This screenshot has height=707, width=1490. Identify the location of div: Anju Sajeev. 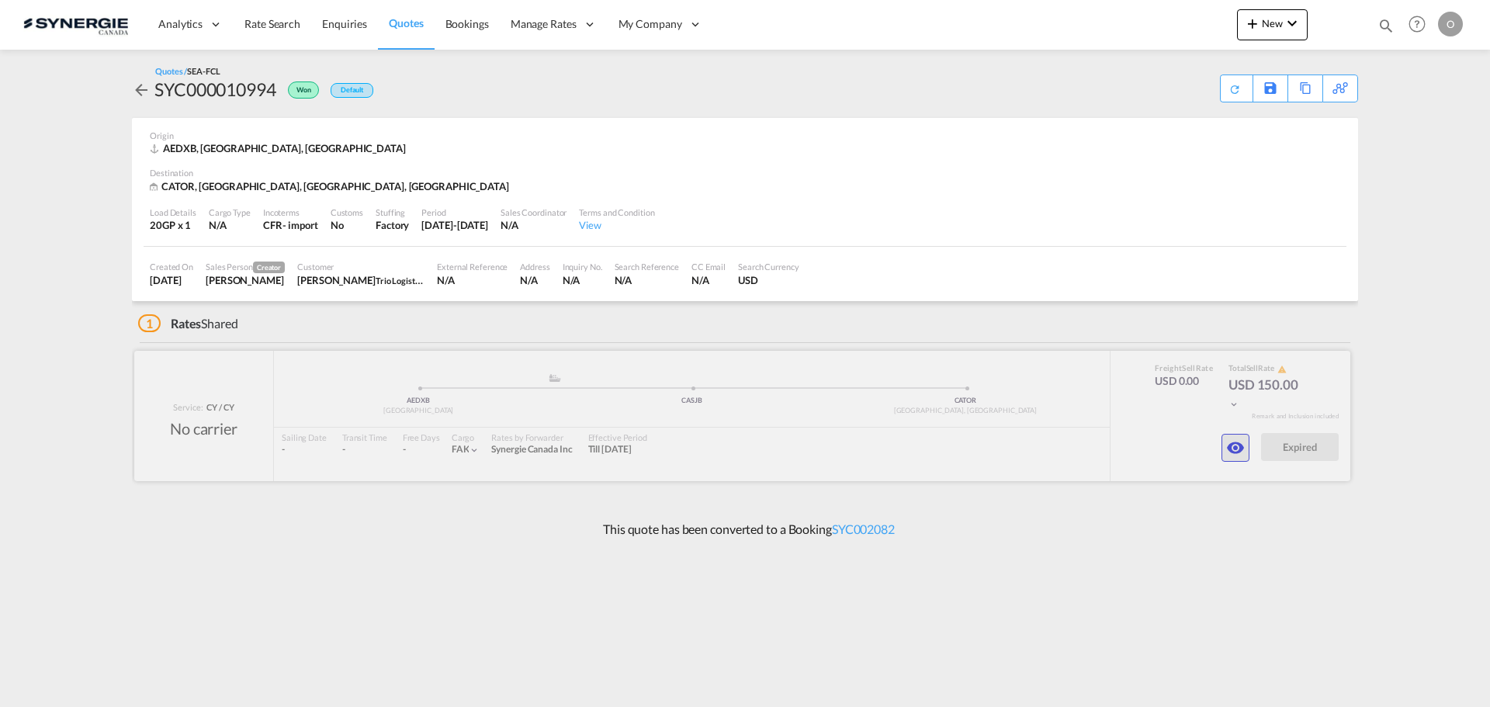
(361, 280).